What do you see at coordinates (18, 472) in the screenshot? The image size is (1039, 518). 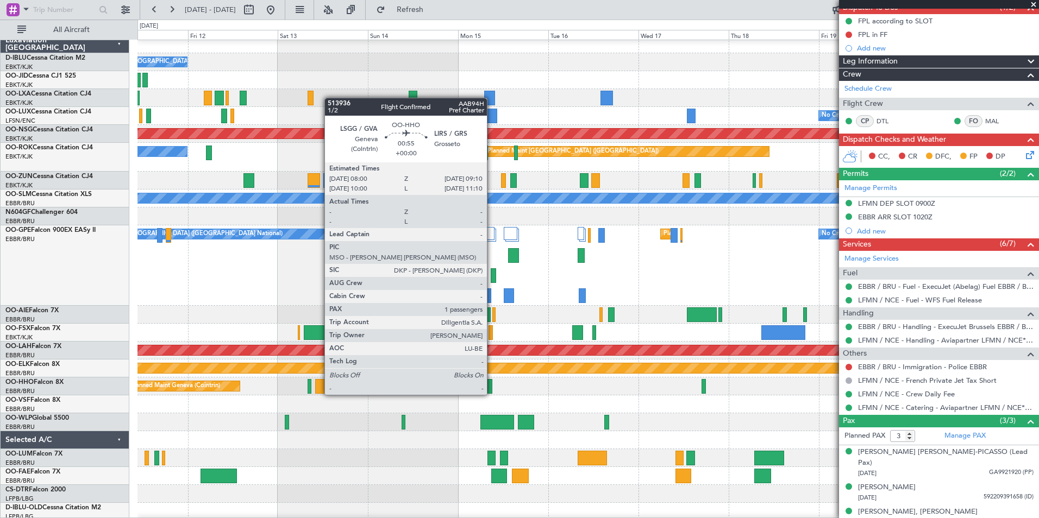 I see `span: OO-FAE` at bounding box center [18, 472].